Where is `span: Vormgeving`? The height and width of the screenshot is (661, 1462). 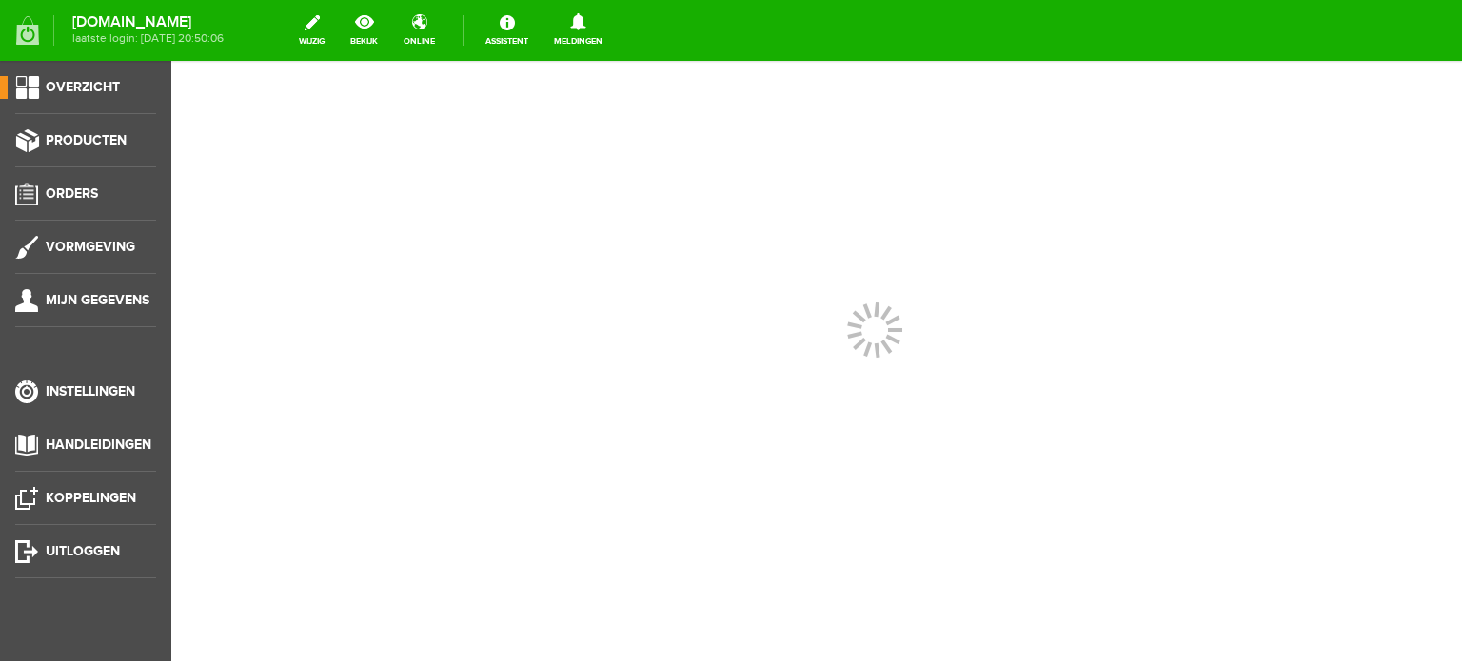 span: Vormgeving is located at coordinates (90, 246).